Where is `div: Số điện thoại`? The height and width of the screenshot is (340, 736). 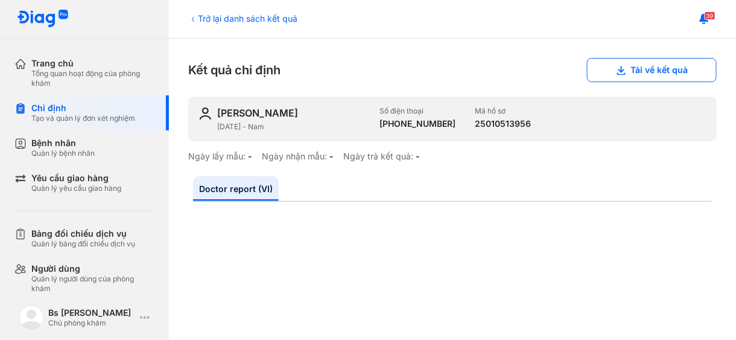
div: Số điện thoại is located at coordinates (418, 111).